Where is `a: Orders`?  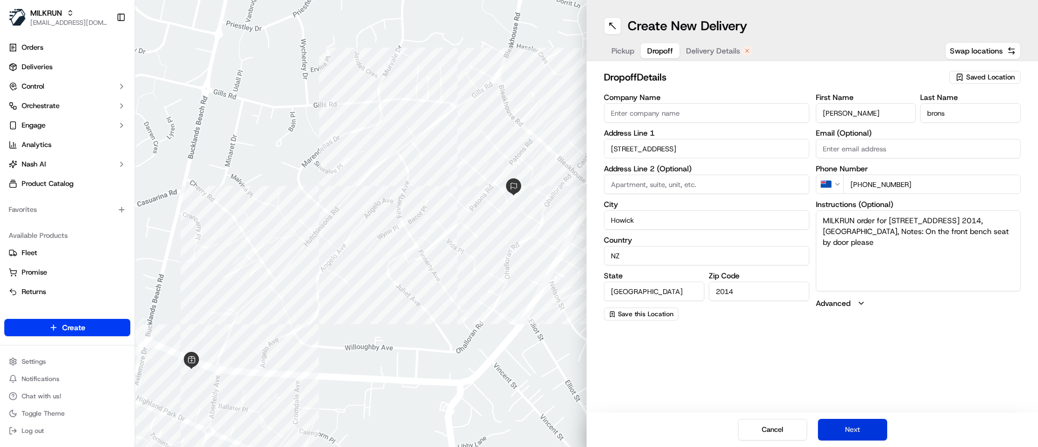
a: Orders is located at coordinates (67, 48).